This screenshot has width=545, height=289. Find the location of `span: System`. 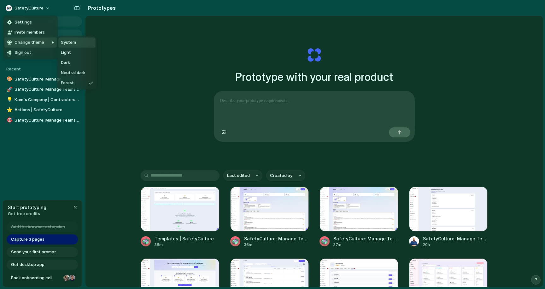

span: System is located at coordinates (69, 43).